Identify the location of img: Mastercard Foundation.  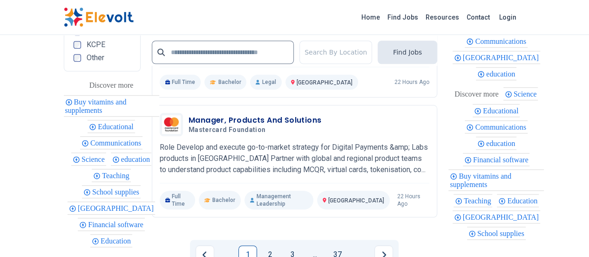
(171, 124).